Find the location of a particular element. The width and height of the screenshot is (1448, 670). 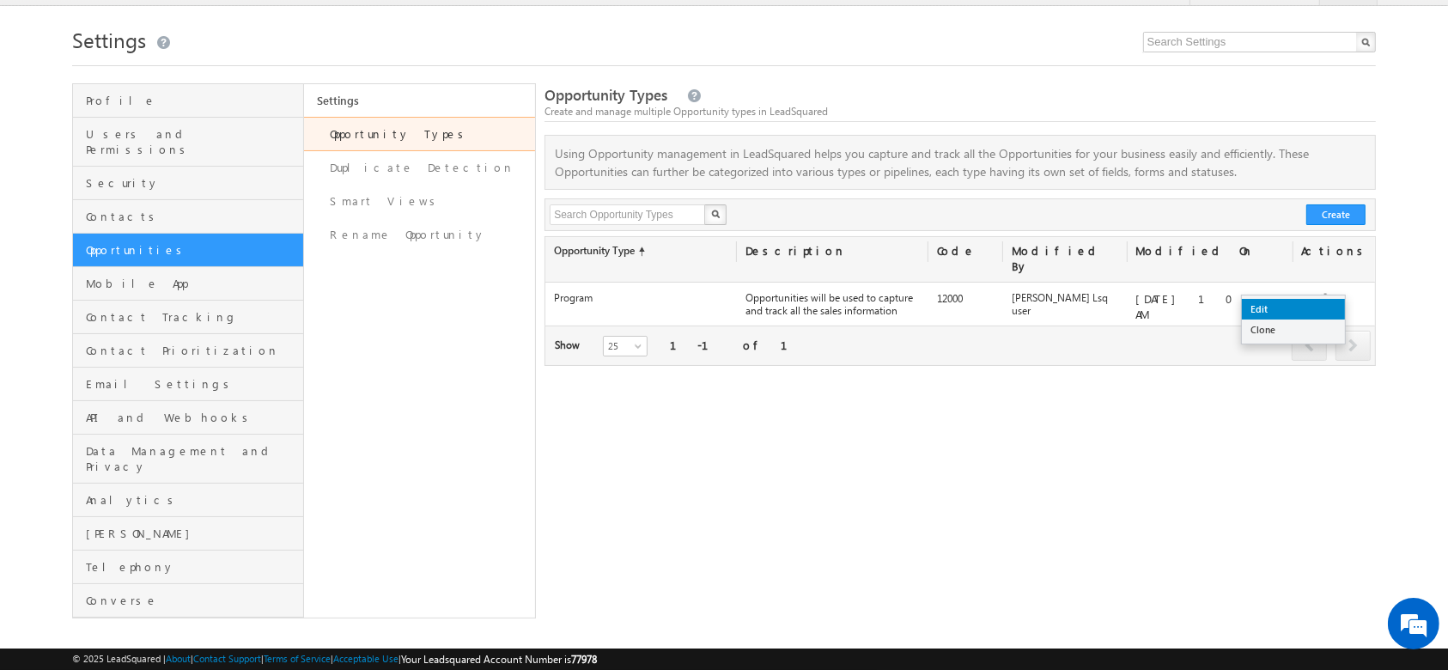

a: Converse is located at coordinates (188, 600).